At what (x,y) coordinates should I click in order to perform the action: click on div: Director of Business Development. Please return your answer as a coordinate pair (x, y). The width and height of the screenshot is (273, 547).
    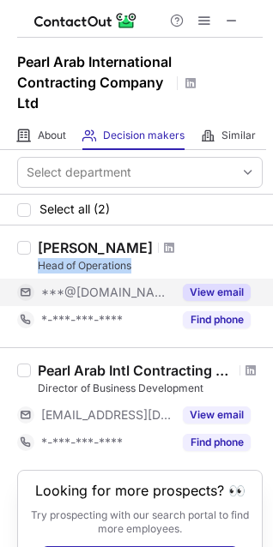
    Looking at the image, I should click on (150, 388).